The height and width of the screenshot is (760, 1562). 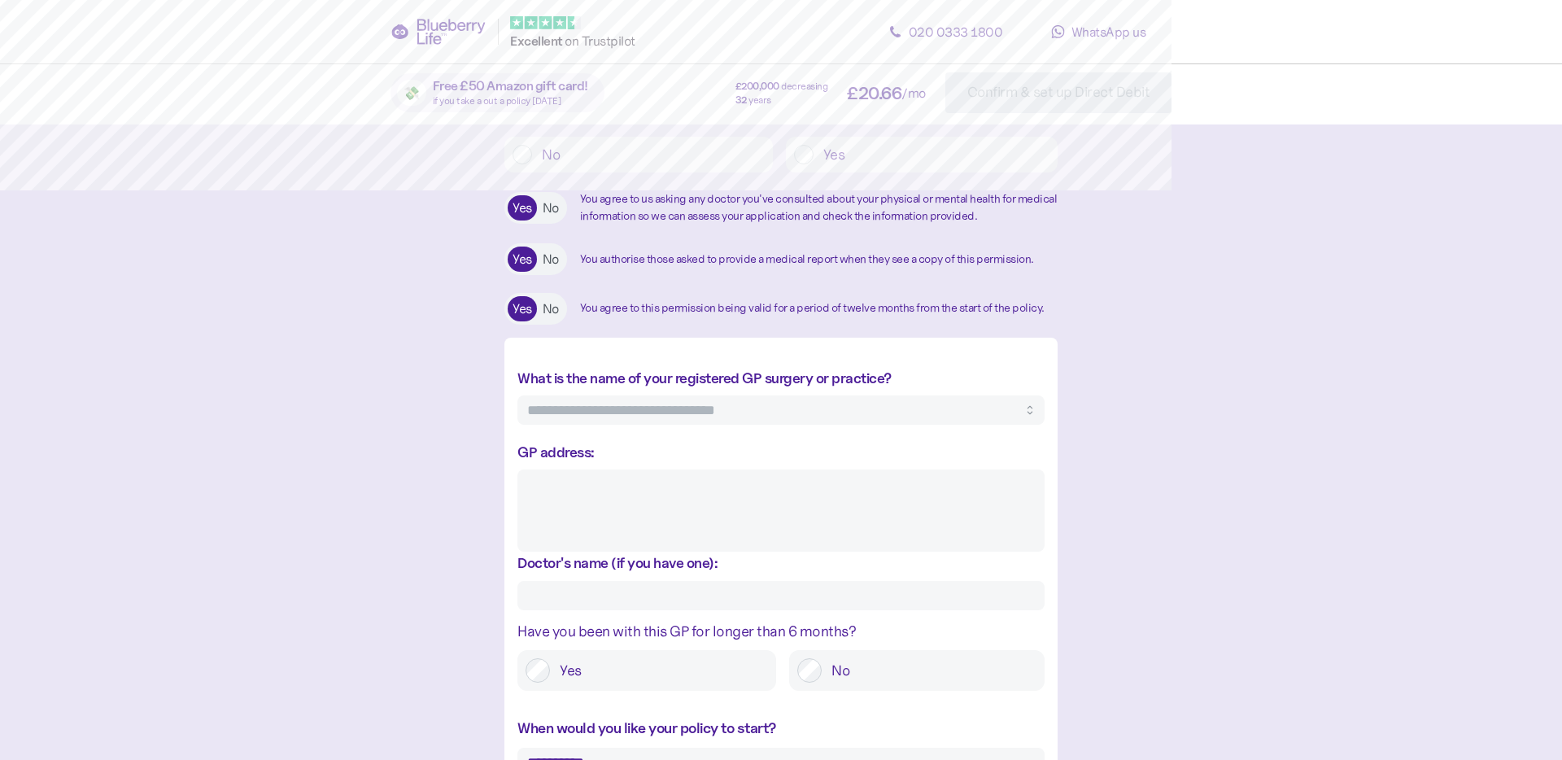 What do you see at coordinates (1109, 32) in the screenshot?
I see `span: WhatsApp us` at bounding box center [1109, 32].